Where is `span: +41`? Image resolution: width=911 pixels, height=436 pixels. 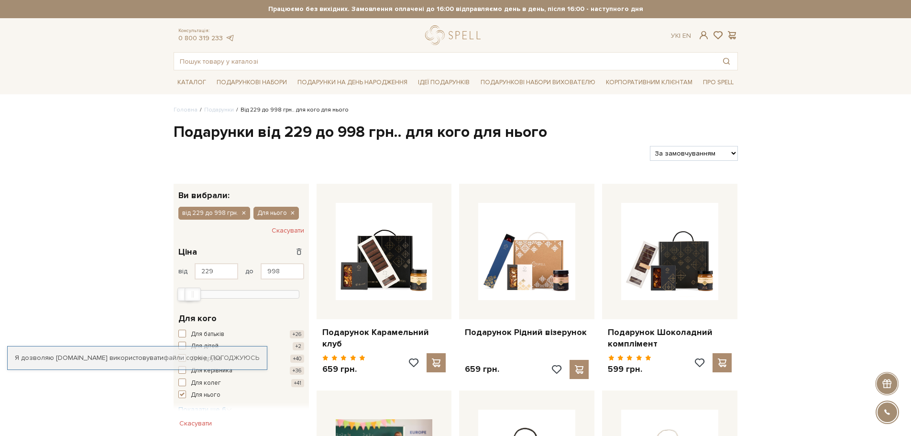
span: +41 is located at coordinates (298, 383).